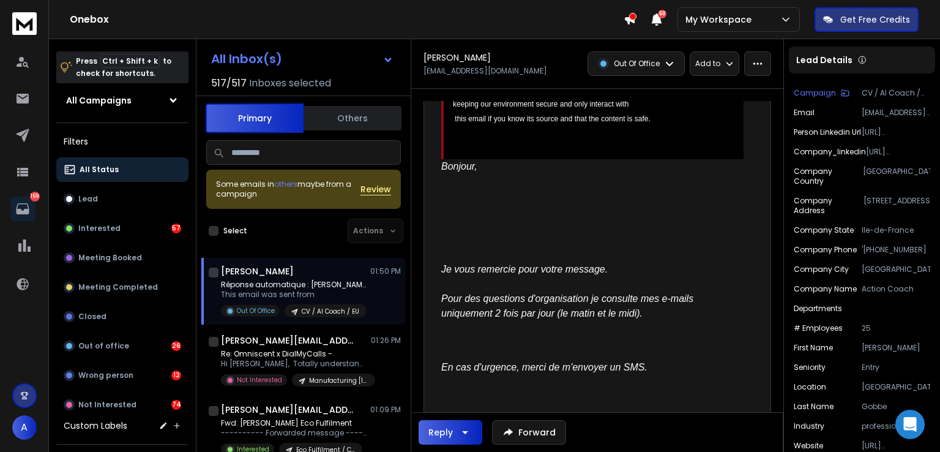  What do you see at coordinates (814, 407) in the screenshot?
I see `p: Last Name` at bounding box center [814, 407].